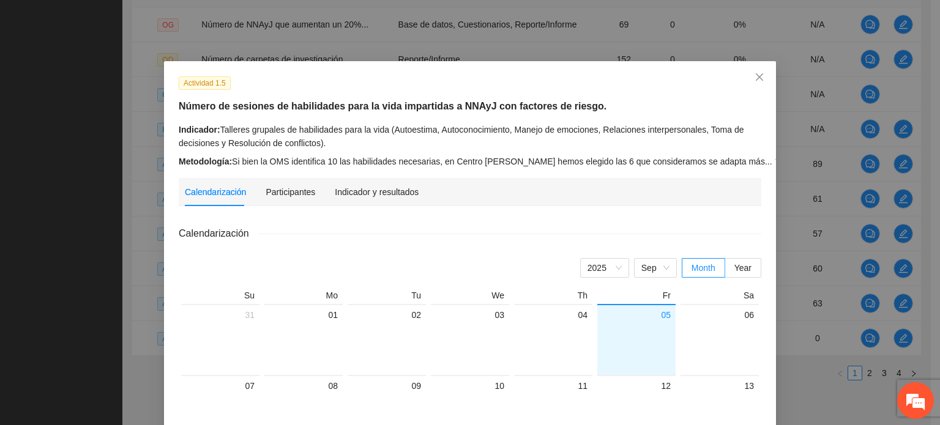  What do you see at coordinates (387, 386) in the screenshot?
I see `div: 09` at bounding box center [387, 386].